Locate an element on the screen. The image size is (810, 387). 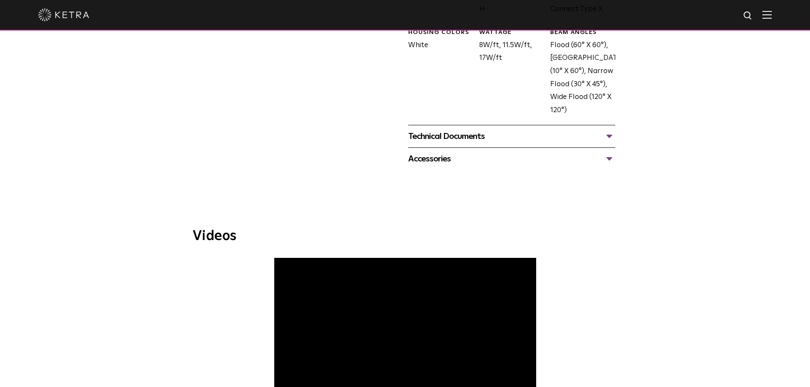
img: search icon is located at coordinates (748, 16).